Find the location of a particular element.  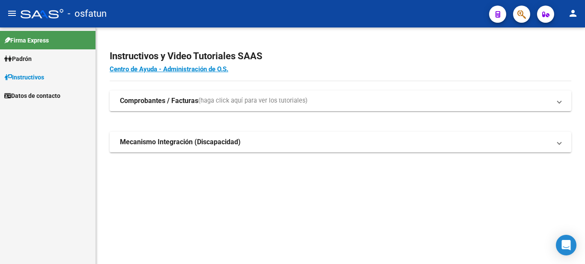

span: Datos de contacto is located at coordinates (32, 96).